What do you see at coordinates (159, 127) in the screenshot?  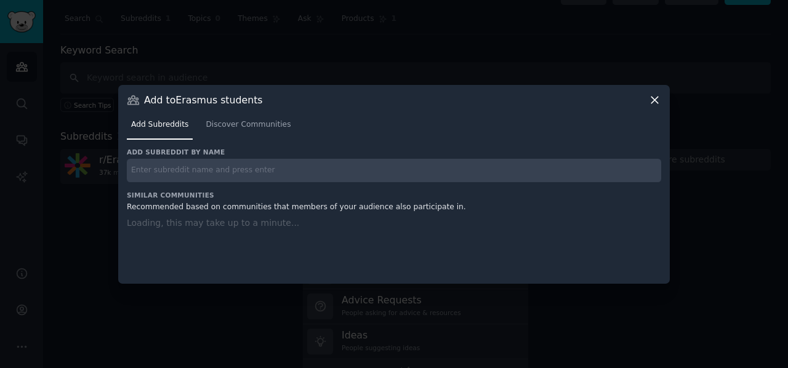 I see `a: Add Subreddits` at bounding box center [159, 127].